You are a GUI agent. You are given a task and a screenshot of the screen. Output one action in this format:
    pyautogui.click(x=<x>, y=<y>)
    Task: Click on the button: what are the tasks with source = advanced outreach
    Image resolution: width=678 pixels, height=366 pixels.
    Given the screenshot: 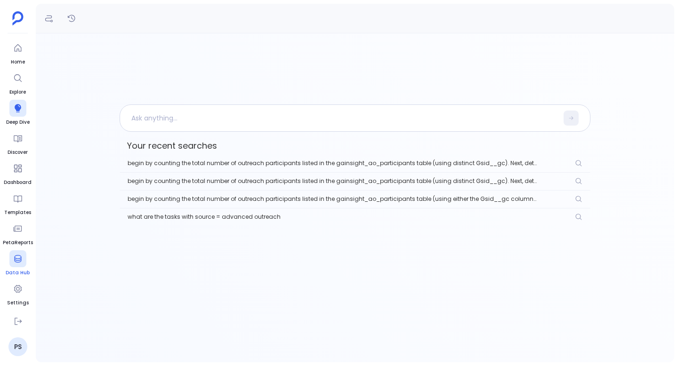 What is the action you would take?
    pyautogui.click(x=355, y=217)
    